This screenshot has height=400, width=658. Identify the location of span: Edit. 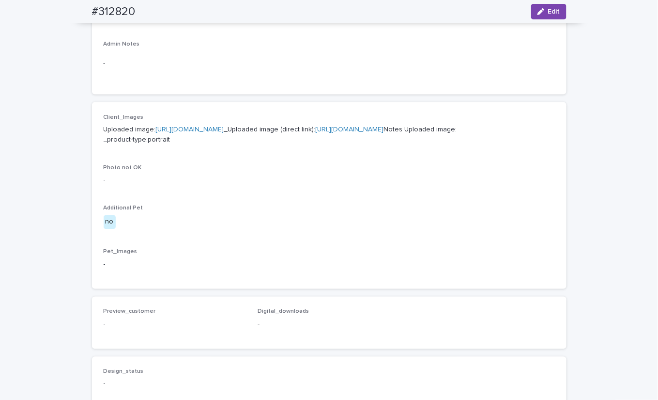
(554, 12).